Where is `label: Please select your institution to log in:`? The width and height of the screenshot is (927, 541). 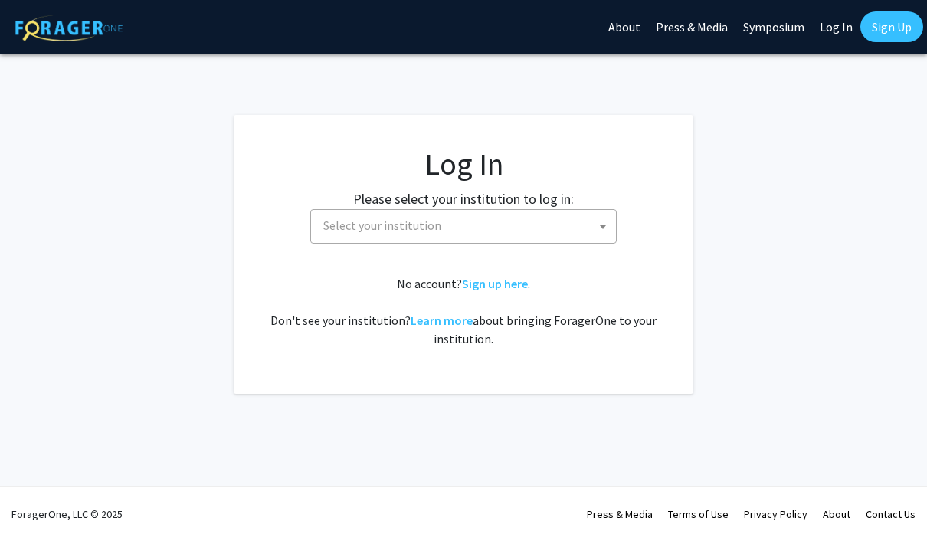 label: Please select your institution to log in: is located at coordinates (463, 198).